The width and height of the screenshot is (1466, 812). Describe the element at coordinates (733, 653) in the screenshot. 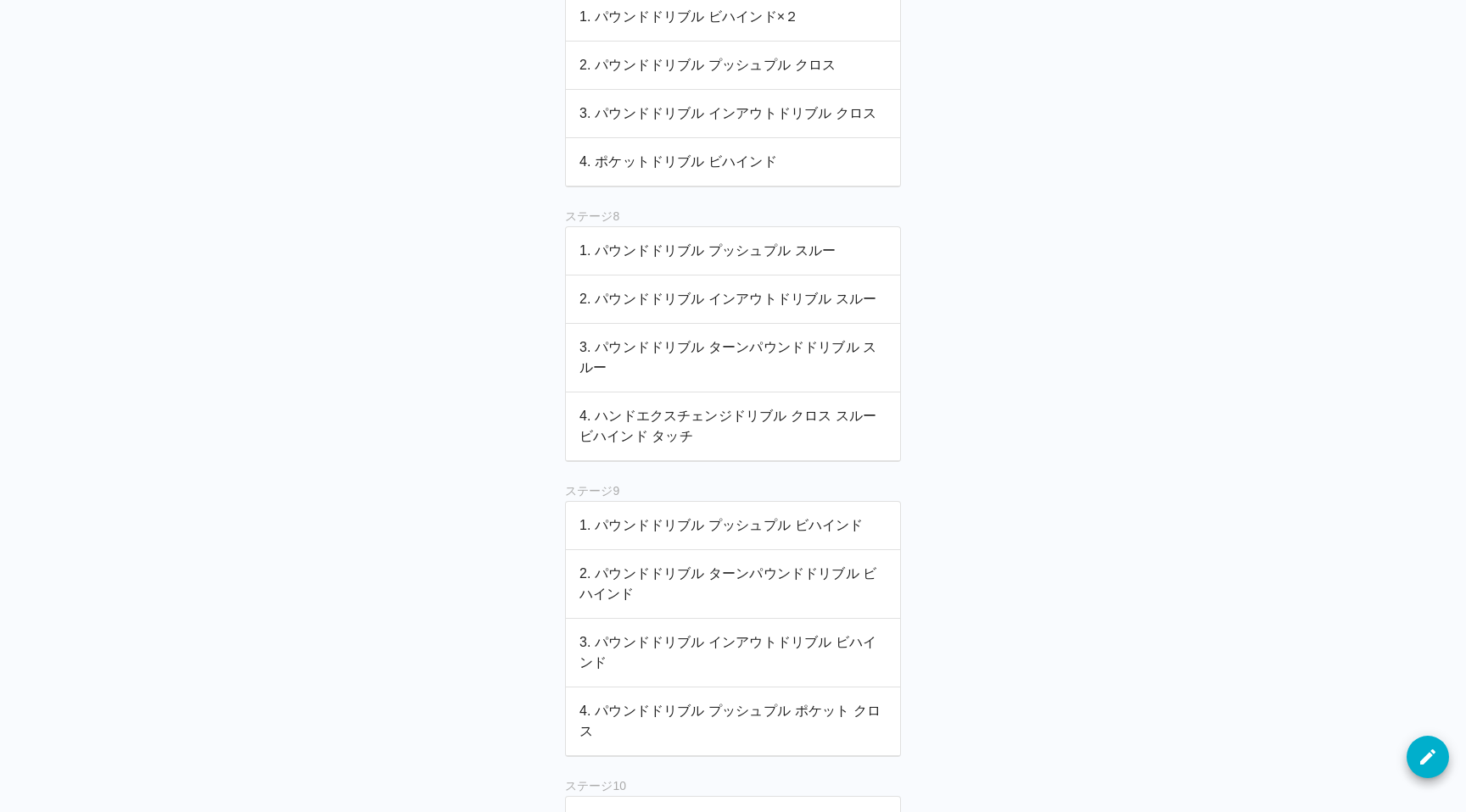

I see `p: 3. パウンドドリブル インアウトドリブル ビハインド` at that location.